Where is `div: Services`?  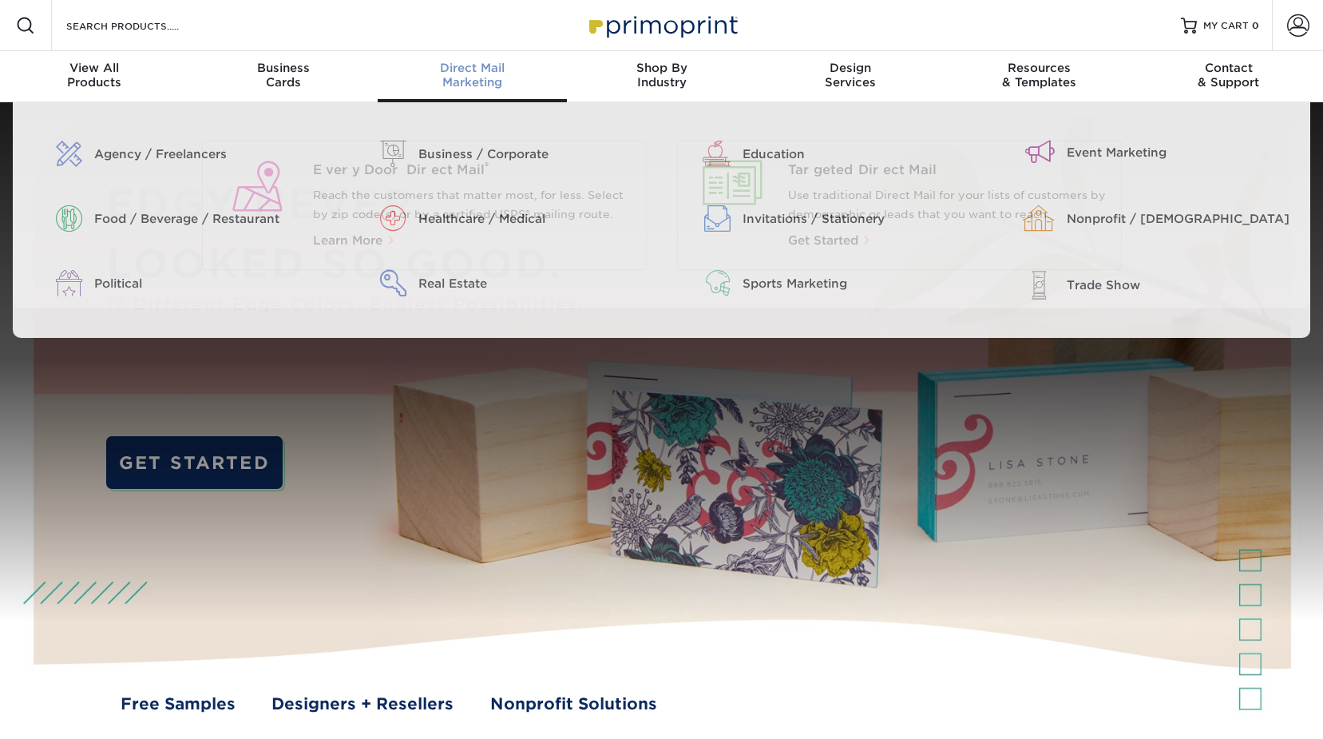 div: Services is located at coordinates (851, 75).